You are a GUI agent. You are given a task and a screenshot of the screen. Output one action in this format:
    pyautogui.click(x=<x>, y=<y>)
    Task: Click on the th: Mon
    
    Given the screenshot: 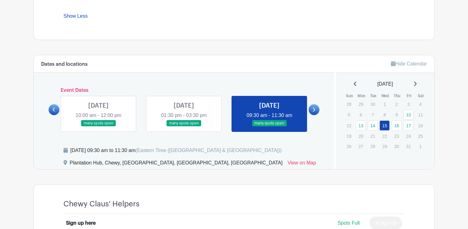 What is the action you would take?
    pyautogui.click(x=361, y=96)
    